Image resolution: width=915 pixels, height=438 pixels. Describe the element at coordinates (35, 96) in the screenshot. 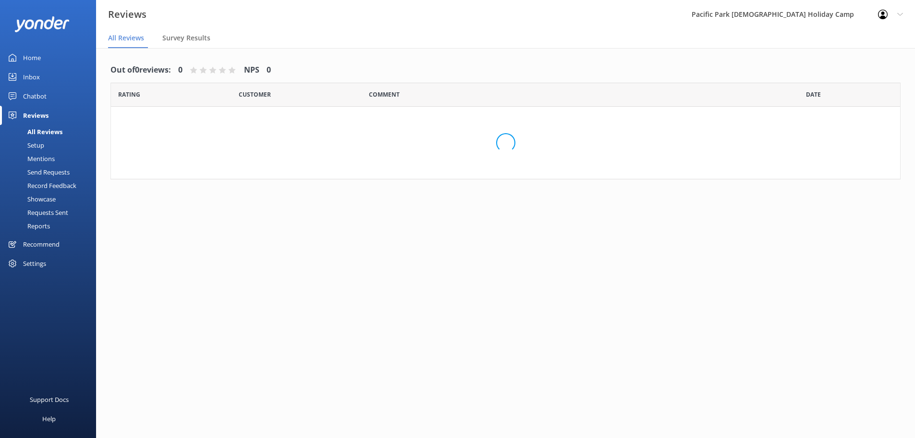

I see `div: Chatbot` at that location.